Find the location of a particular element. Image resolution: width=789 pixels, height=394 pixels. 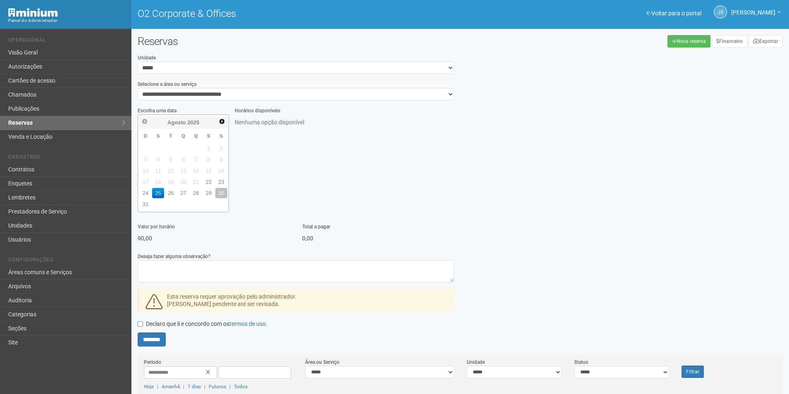

label: Total a pagar is located at coordinates (316, 227).